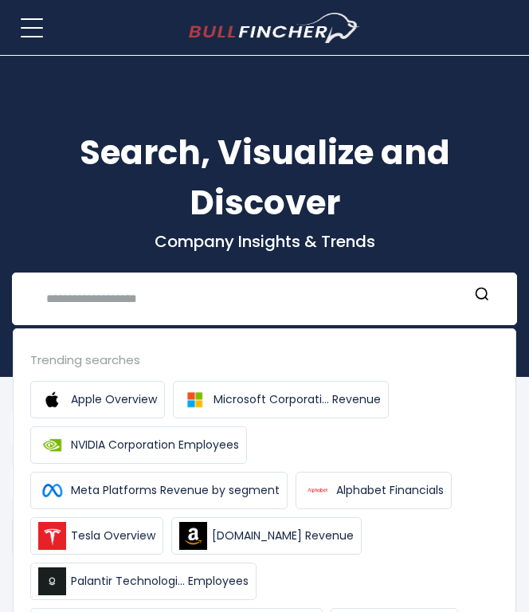  I want to click on span: NVIDIA Corporation Employees, so click(155, 445).